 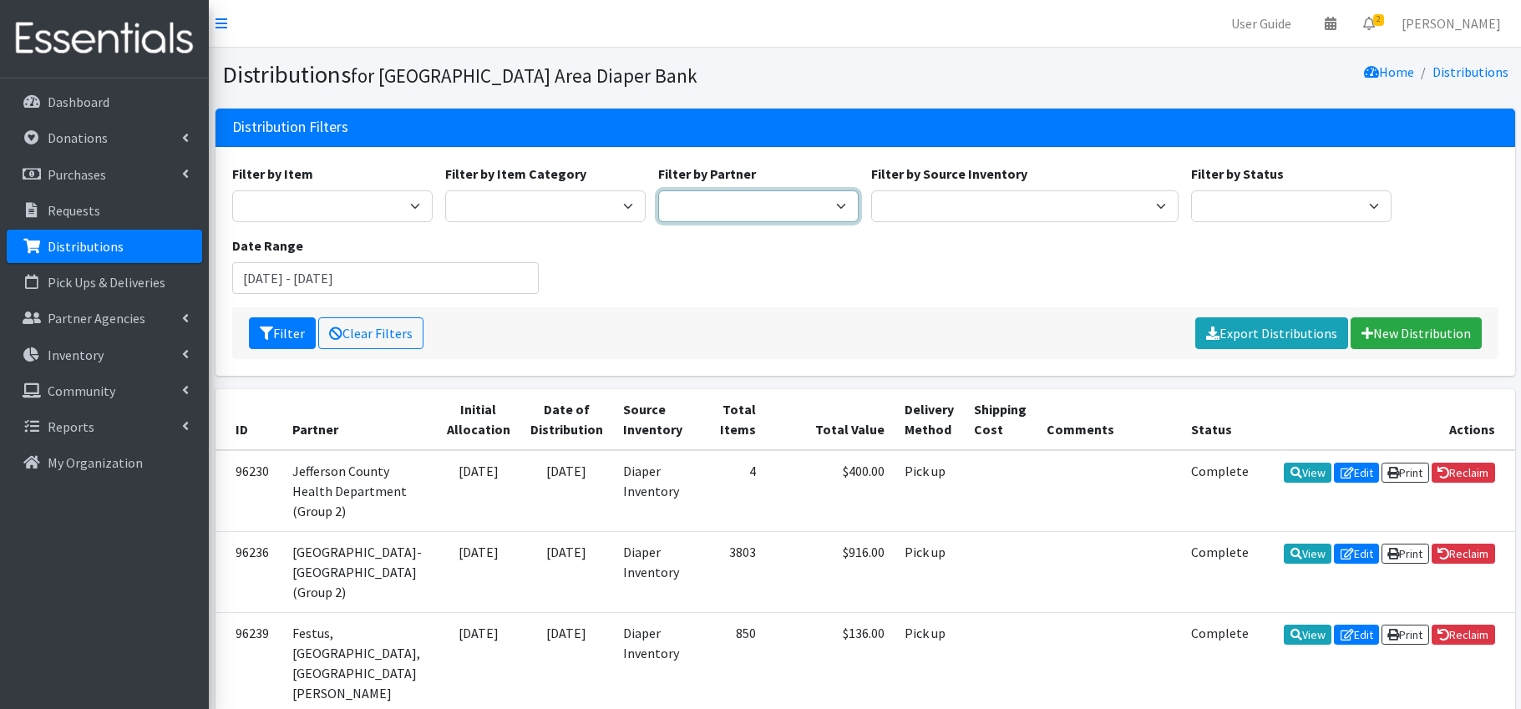 I want to click on th: Shipping Cost, so click(x=1000, y=419).